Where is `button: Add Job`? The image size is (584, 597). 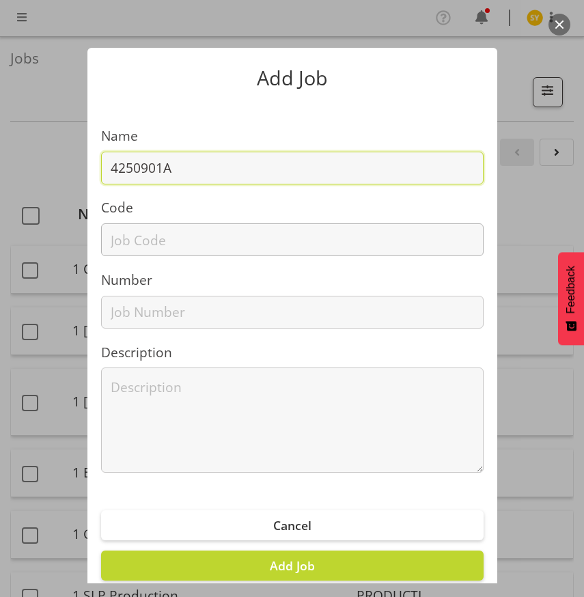 button: Add Job is located at coordinates (292, 566).